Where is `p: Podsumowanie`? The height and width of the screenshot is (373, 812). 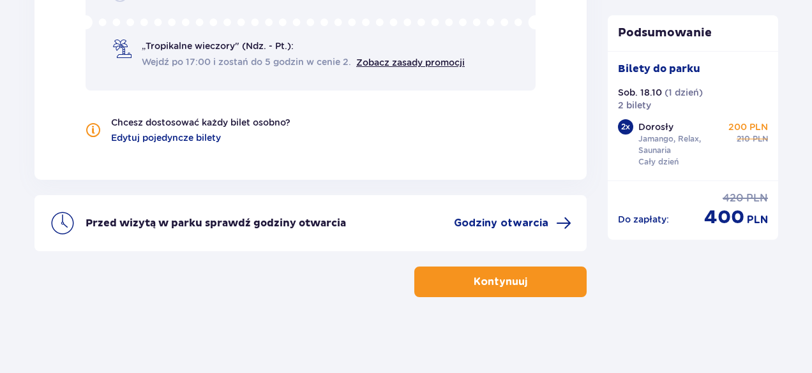
p: Podsumowanie is located at coordinates (693, 33).